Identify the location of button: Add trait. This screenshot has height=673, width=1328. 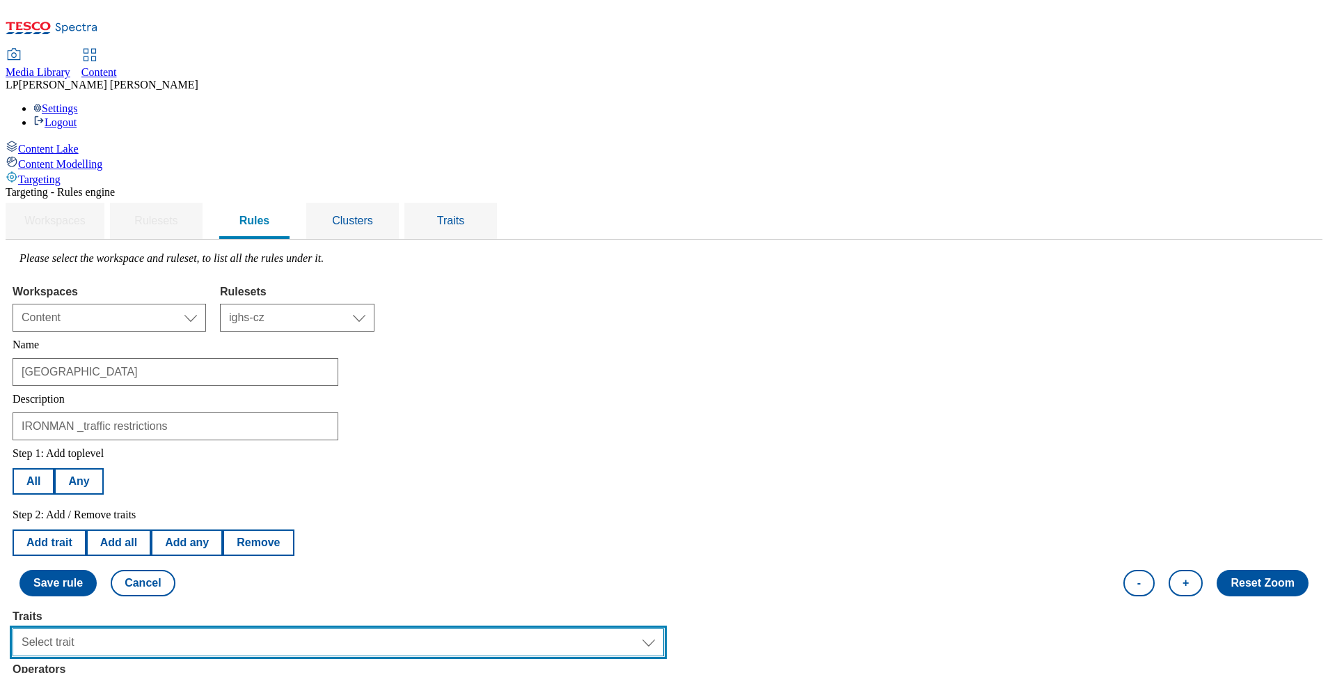
(49, 542).